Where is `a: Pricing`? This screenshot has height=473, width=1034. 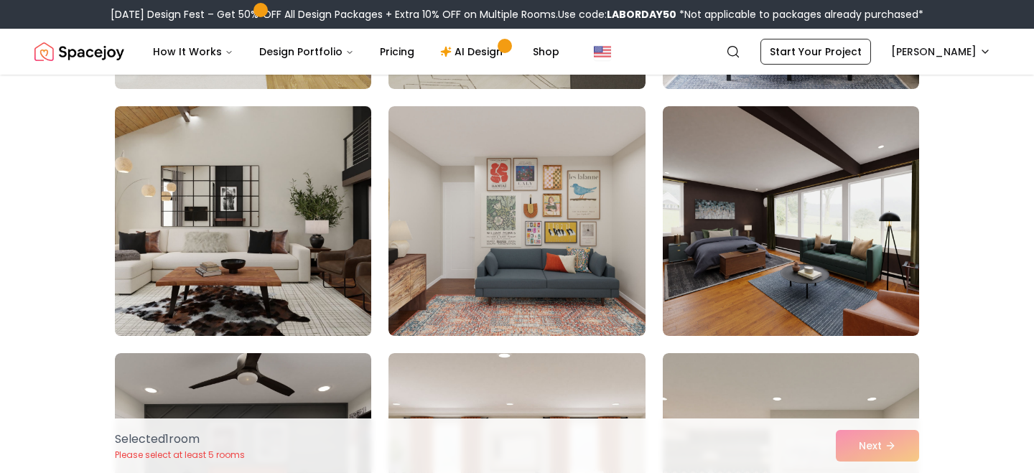
a: Pricing is located at coordinates (397, 52).